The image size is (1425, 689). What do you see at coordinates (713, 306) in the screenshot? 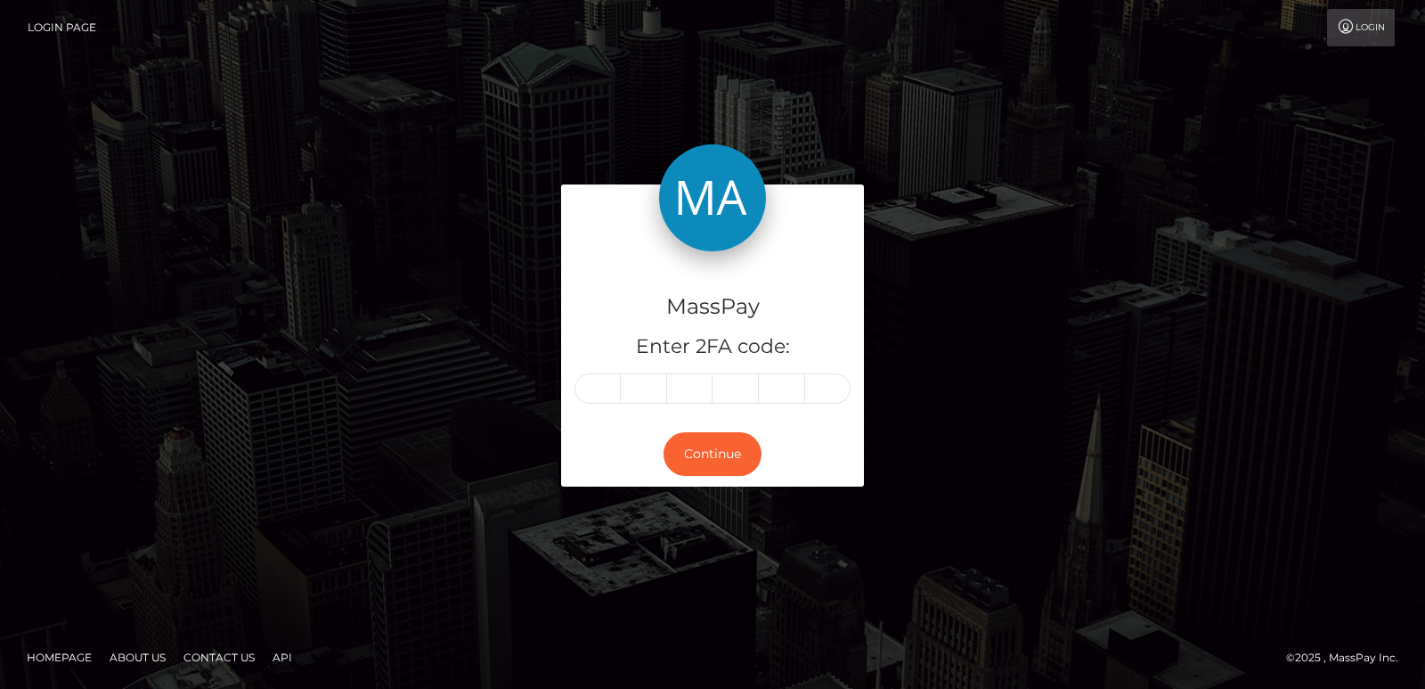
I see `h4: MassPay` at bounding box center [713, 306].